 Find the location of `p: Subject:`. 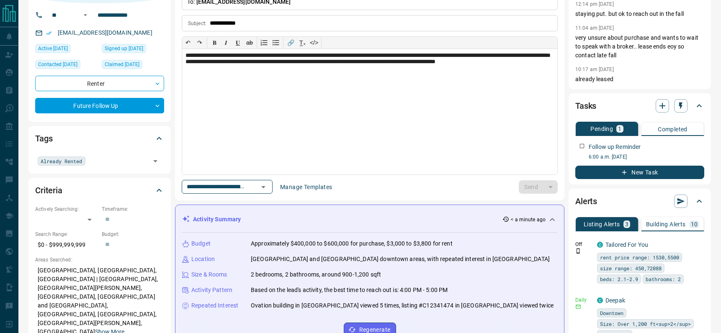

p: Subject: is located at coordinates (197, 23).